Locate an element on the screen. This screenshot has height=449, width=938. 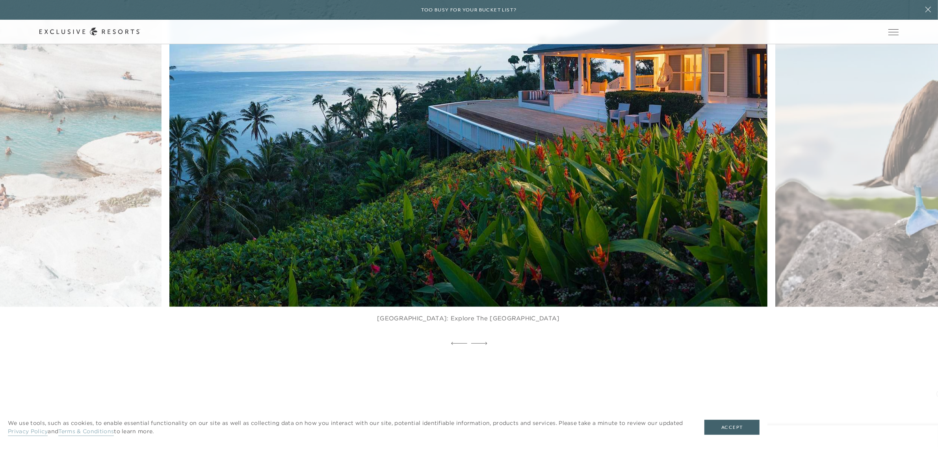
p: We use tools, such as cookies, to enable essential functionality on our site as well as collectin... is located at coordinates (348, 427).